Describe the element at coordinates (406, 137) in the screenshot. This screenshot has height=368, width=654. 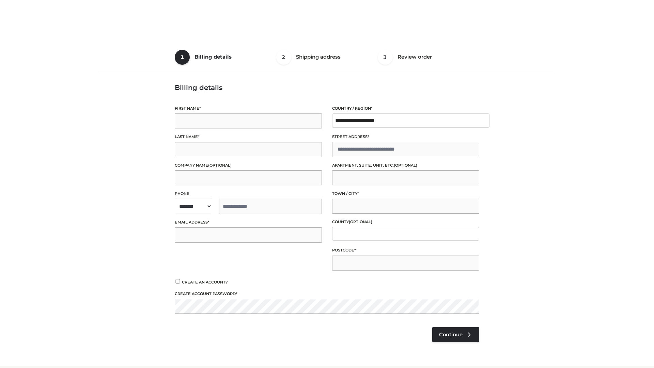
I see `label: Street address` at that location.